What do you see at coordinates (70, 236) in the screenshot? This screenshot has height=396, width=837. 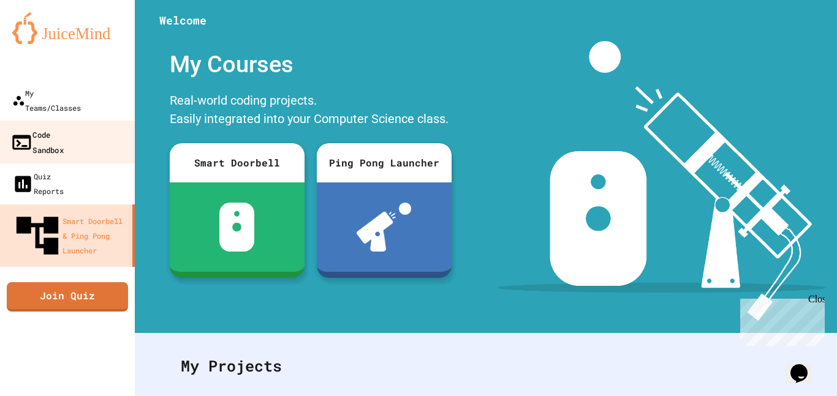 I see `div: Smart Doorbell & Ping Pong Launcher` at bounding box center [70, 236].